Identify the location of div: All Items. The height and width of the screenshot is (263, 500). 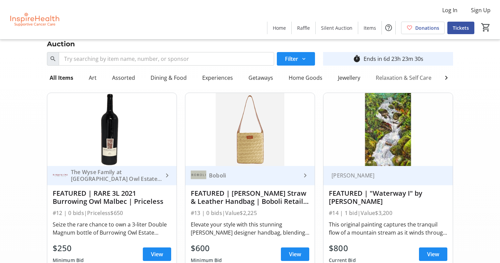
(61, 78).